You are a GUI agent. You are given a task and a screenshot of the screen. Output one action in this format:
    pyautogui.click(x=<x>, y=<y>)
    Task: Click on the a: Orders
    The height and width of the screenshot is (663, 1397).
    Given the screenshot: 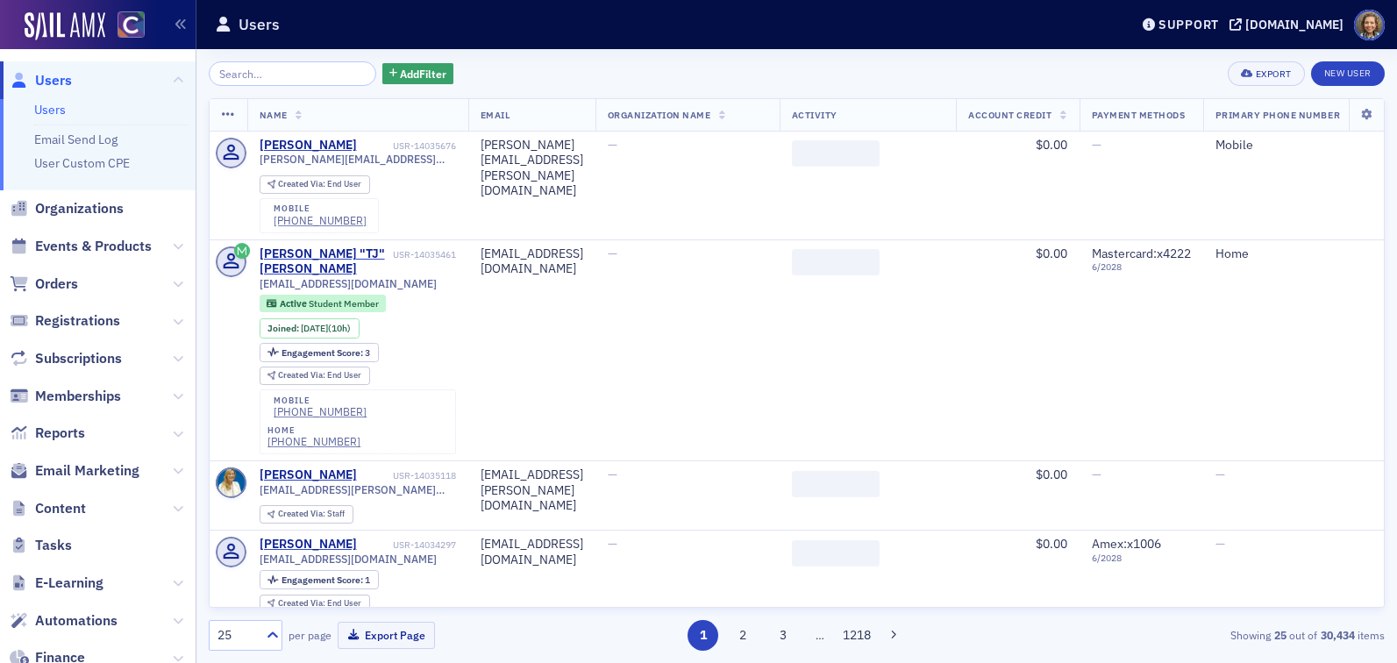 What is the action you would take?
    pyautogui.click(x=44, y=284)
    